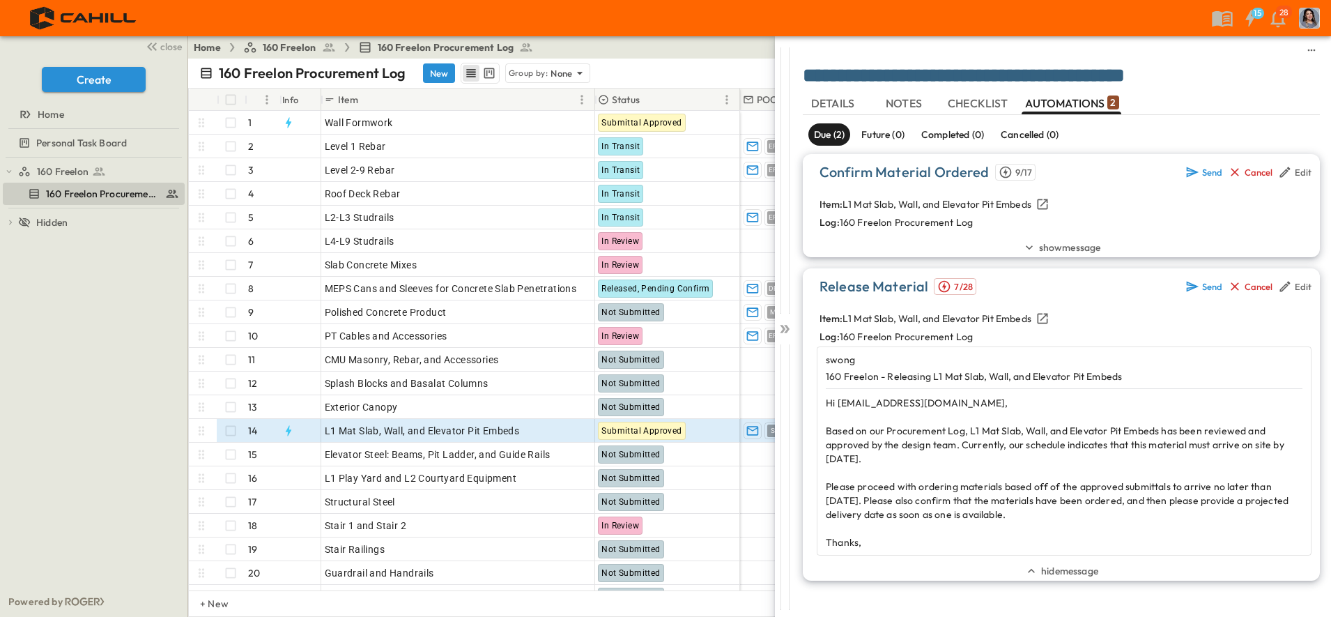  I want to click on span: Guardrail and Handrails, so click(379, 573).